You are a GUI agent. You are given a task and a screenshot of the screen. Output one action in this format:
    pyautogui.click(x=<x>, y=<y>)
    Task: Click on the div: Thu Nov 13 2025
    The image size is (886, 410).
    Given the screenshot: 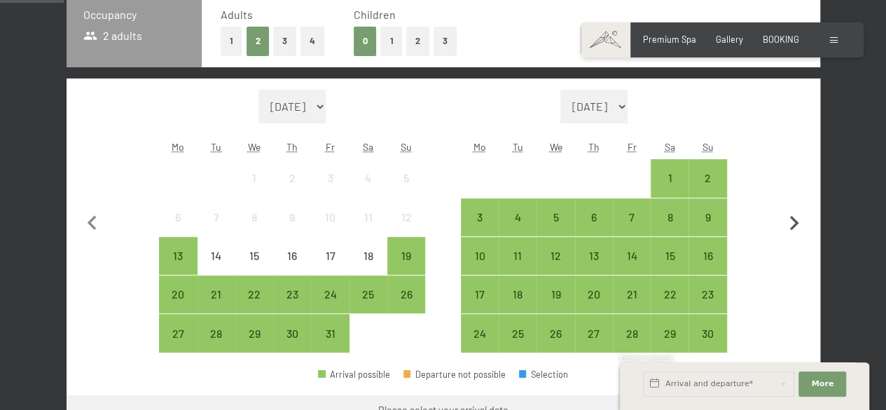 What is the action you would take?
    pyautogui.click(x=594, y=256)
    